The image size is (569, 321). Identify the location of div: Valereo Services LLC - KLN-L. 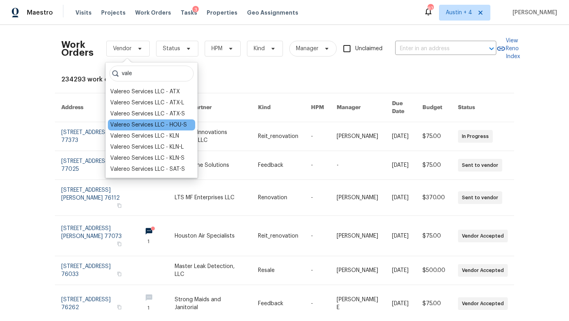
(147, 147).